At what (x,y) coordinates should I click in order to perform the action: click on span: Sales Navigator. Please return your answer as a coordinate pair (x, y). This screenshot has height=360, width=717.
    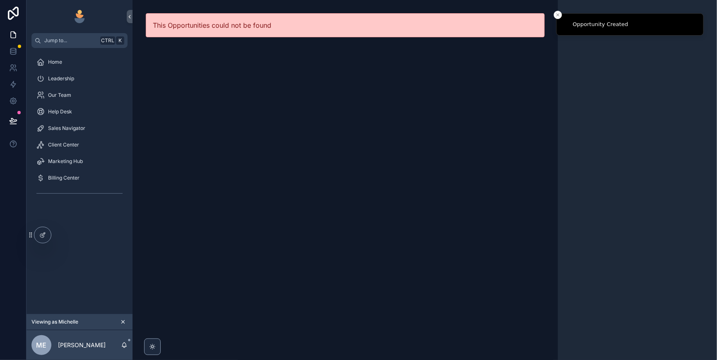
    Looking at the image, I should click on (67, 128).